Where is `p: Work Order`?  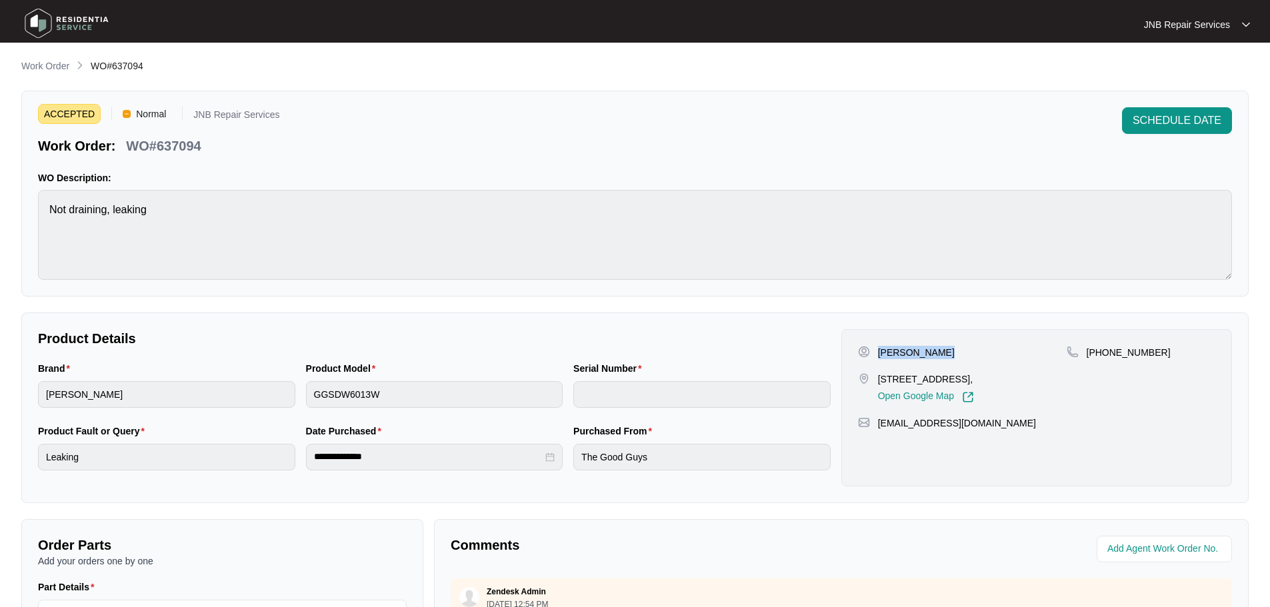
p: Work Order is located at coordinates (45, 66).